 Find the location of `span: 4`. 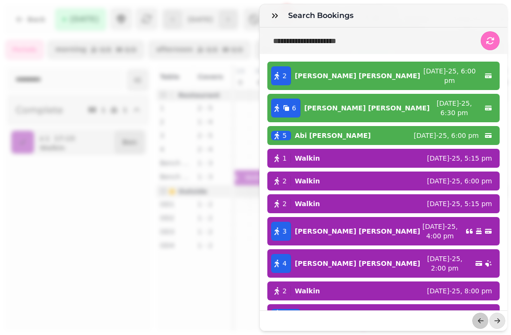

span: 4 is located at coordinates (285, 263).